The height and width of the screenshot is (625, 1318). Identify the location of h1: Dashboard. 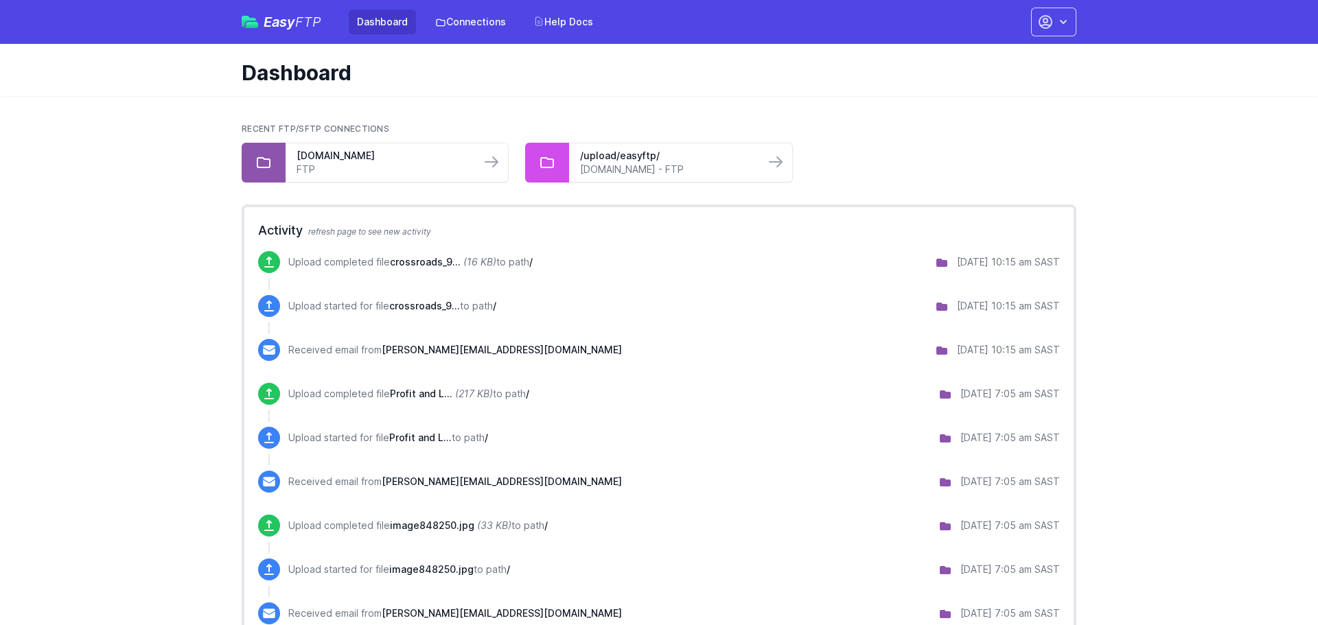
(654, 73).